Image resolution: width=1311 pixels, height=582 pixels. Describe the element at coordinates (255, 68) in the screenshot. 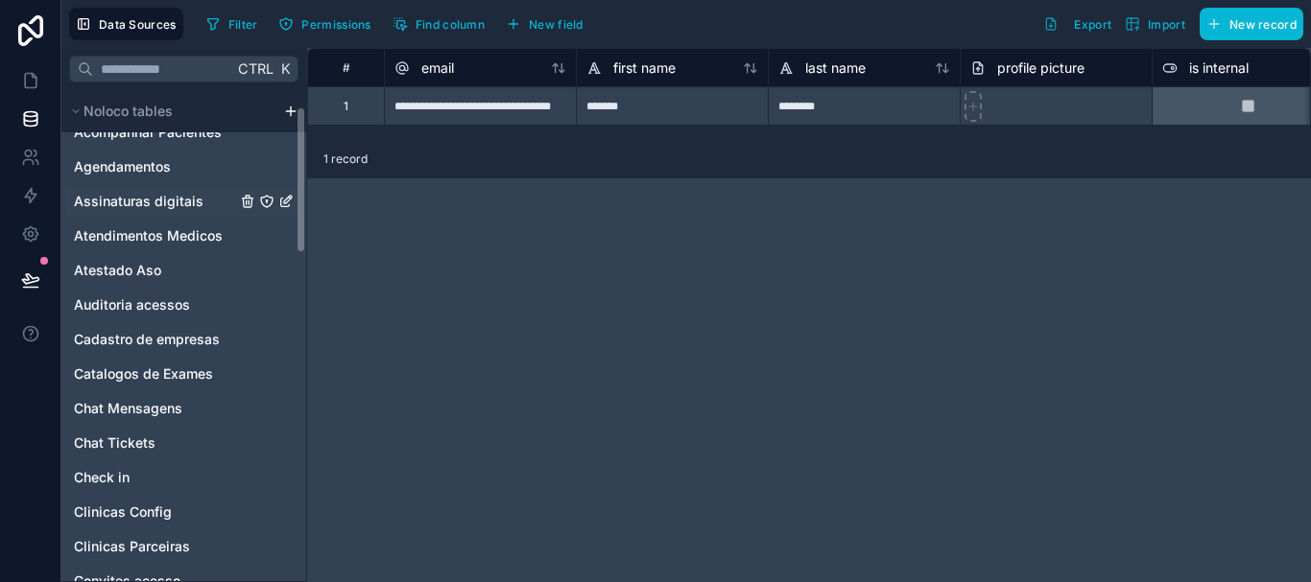

I see `span: Ctrl` at that location.